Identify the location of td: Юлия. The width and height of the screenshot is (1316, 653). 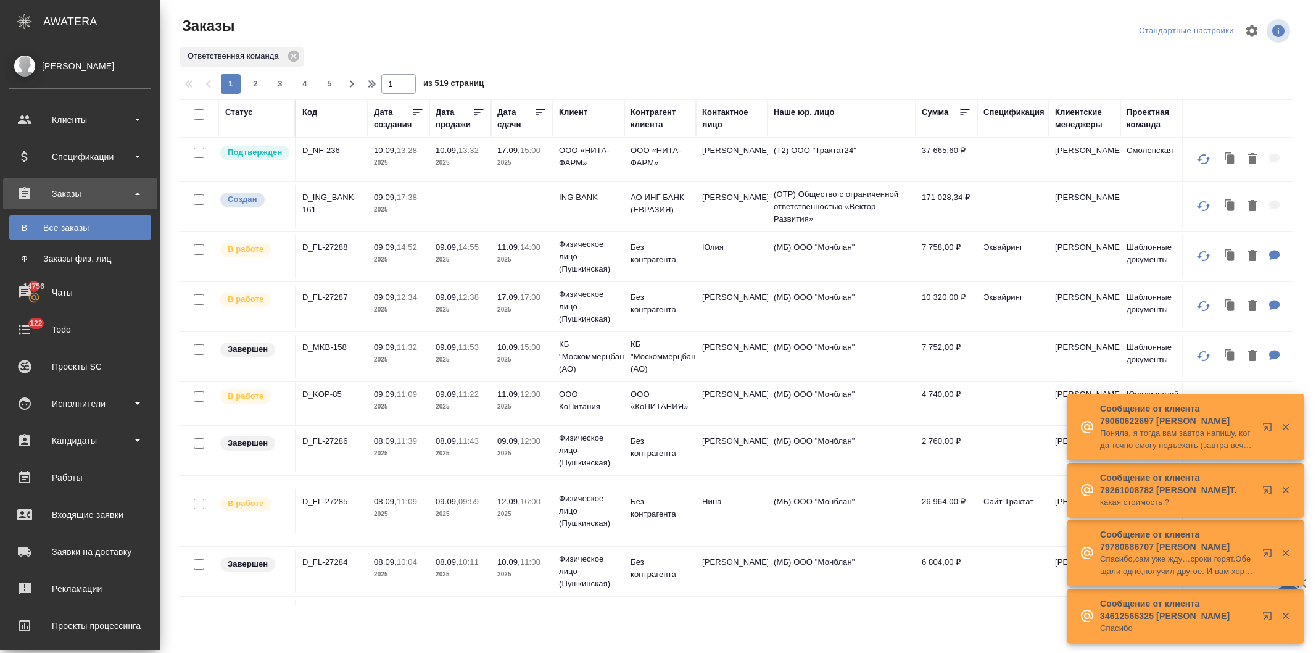
(732, 257).